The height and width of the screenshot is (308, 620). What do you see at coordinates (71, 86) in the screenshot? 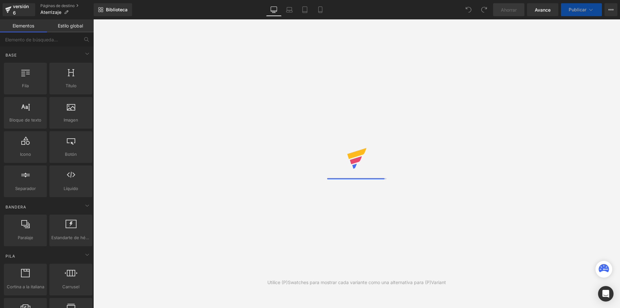
I see `font: Título` at bounding box center [71, 86].